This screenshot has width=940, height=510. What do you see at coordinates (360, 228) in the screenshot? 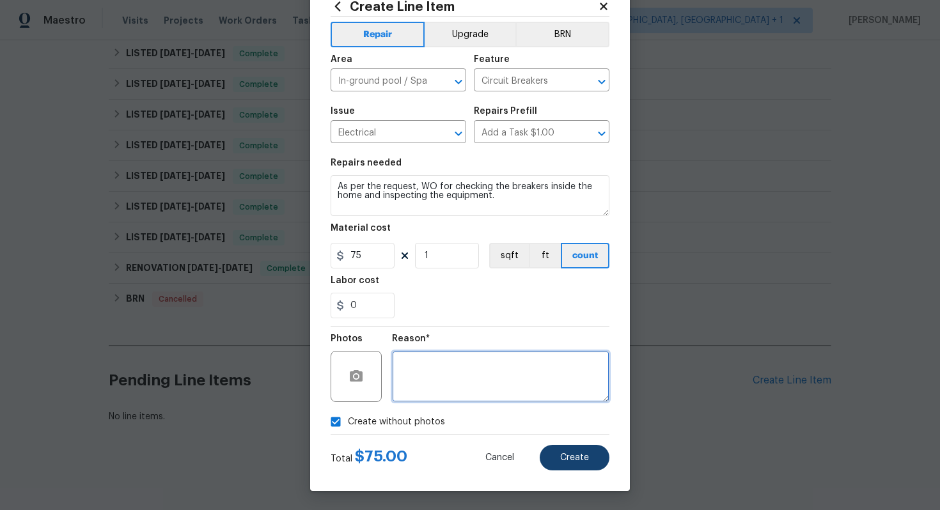
I see `h5: Material cost` at bounding box center [360, 228].